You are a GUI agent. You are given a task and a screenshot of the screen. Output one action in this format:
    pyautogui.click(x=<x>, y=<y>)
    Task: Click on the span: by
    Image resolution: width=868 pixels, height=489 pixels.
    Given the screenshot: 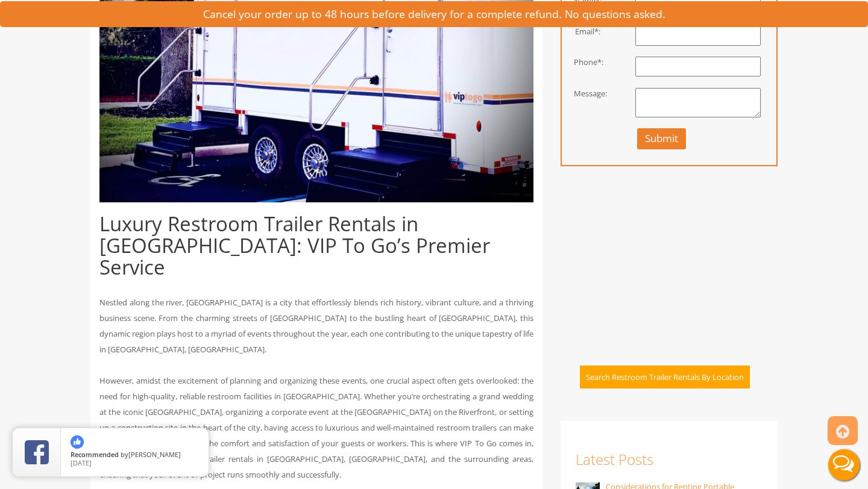 What is the action you would take?
    pyautogui.click(x=134, y=456)
    